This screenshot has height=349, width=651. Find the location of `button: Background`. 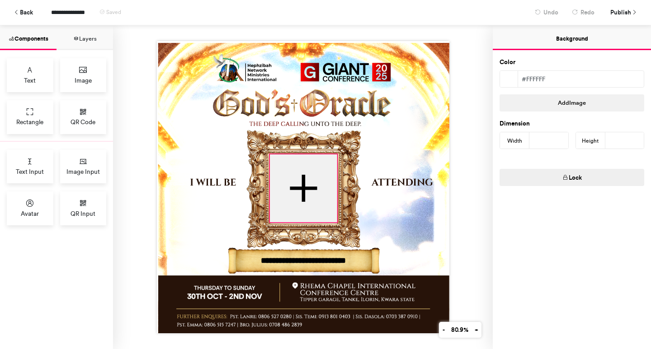

button: Background is located at coordinates (572, 38).